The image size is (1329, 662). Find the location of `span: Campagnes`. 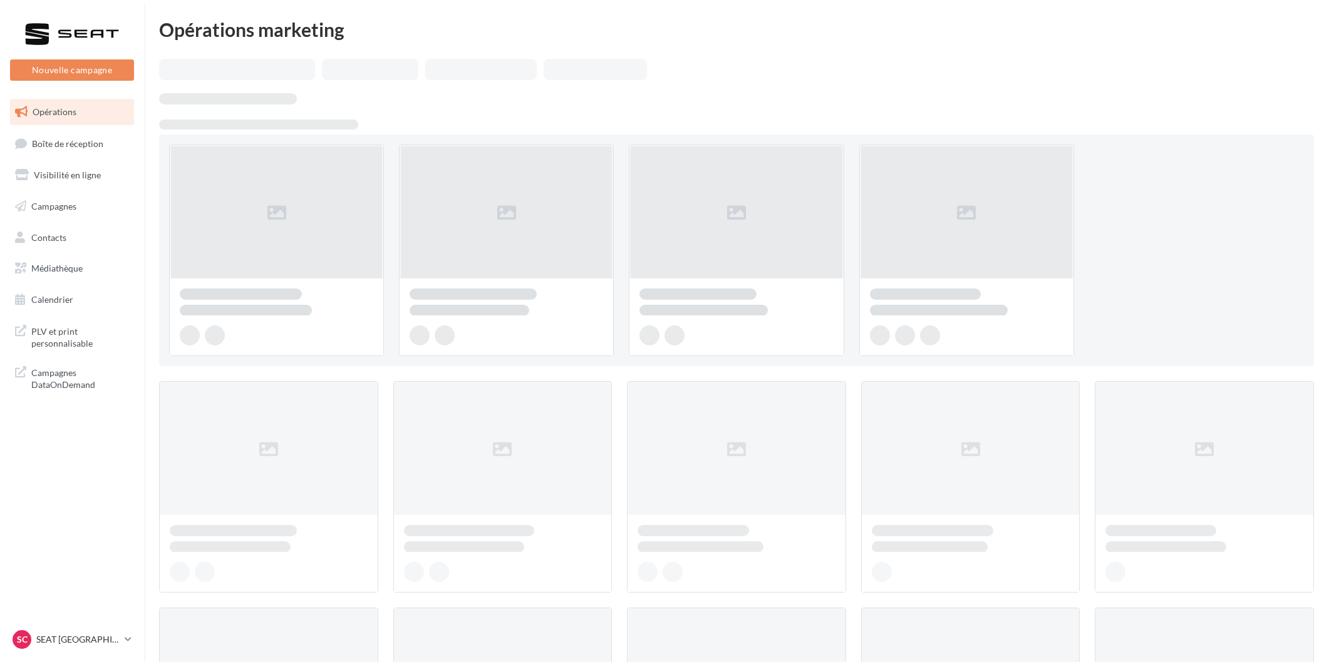

span: Campagnes is located at coordinates (54, 206).